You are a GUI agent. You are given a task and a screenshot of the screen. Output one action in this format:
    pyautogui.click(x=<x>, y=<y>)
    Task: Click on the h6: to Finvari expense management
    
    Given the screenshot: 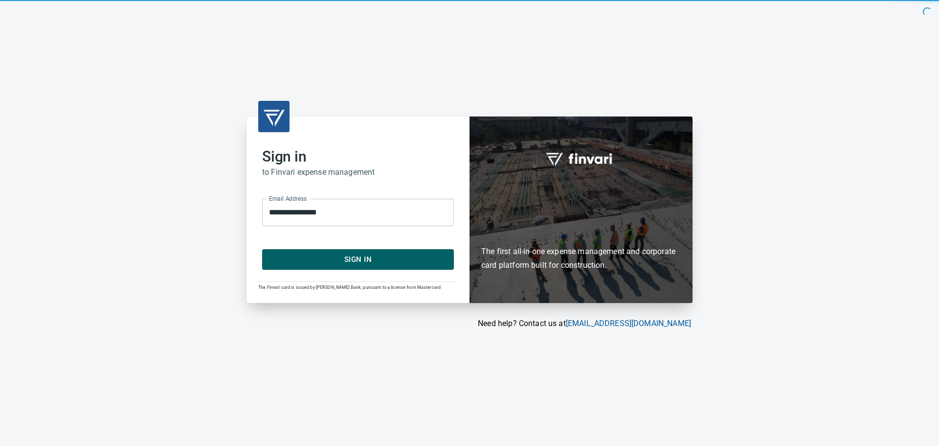 What is the action you would take?
    pyautogui.click(x=358, y=172)
    